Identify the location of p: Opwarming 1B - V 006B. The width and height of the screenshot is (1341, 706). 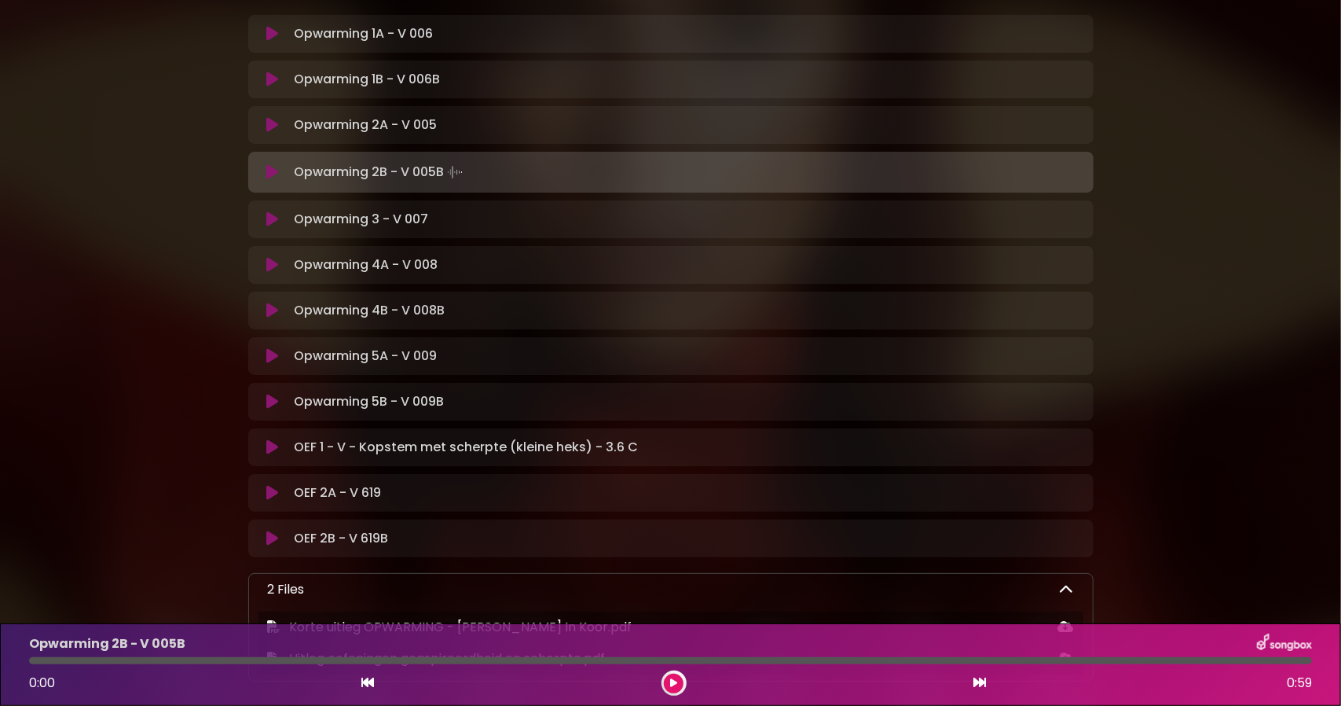
(367, 79).